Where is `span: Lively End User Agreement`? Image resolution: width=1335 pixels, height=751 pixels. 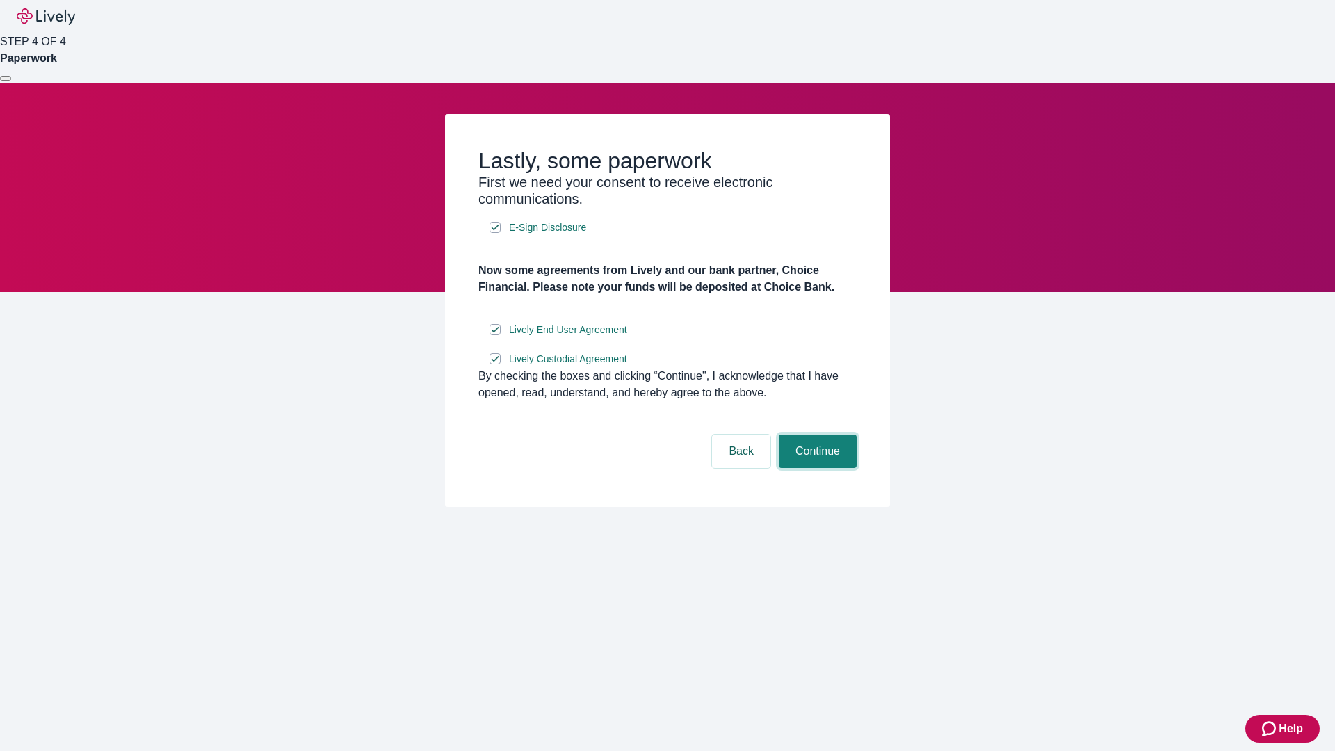 span: Lively End User Agreement is located at coordinates (568, 330).